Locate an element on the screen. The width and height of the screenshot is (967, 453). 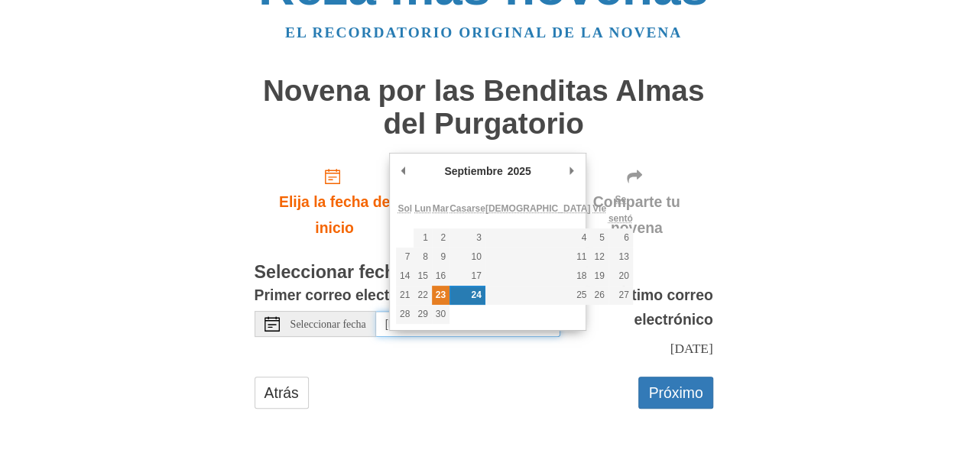
font: 7 is located at coordinates (408, 257).